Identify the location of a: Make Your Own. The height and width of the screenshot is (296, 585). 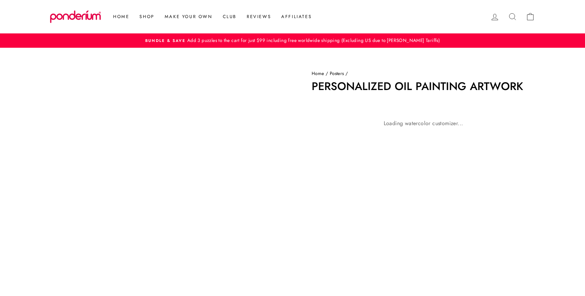
(189, 17).